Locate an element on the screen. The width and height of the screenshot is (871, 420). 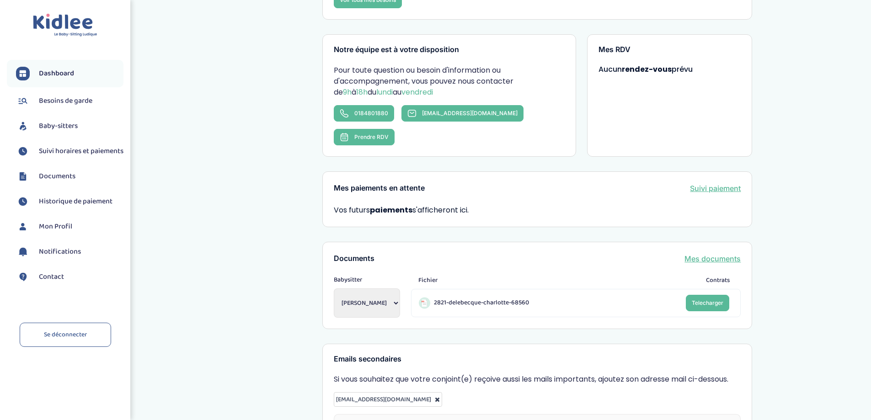
span: 9h is located at coordinates (347, 92).